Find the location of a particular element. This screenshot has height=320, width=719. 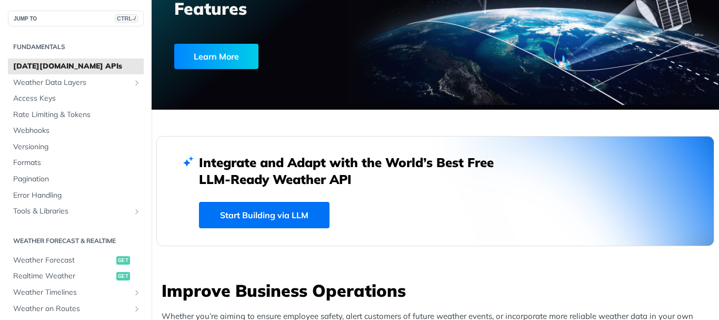

a: Webhooks is located at coordinates (76, 131).